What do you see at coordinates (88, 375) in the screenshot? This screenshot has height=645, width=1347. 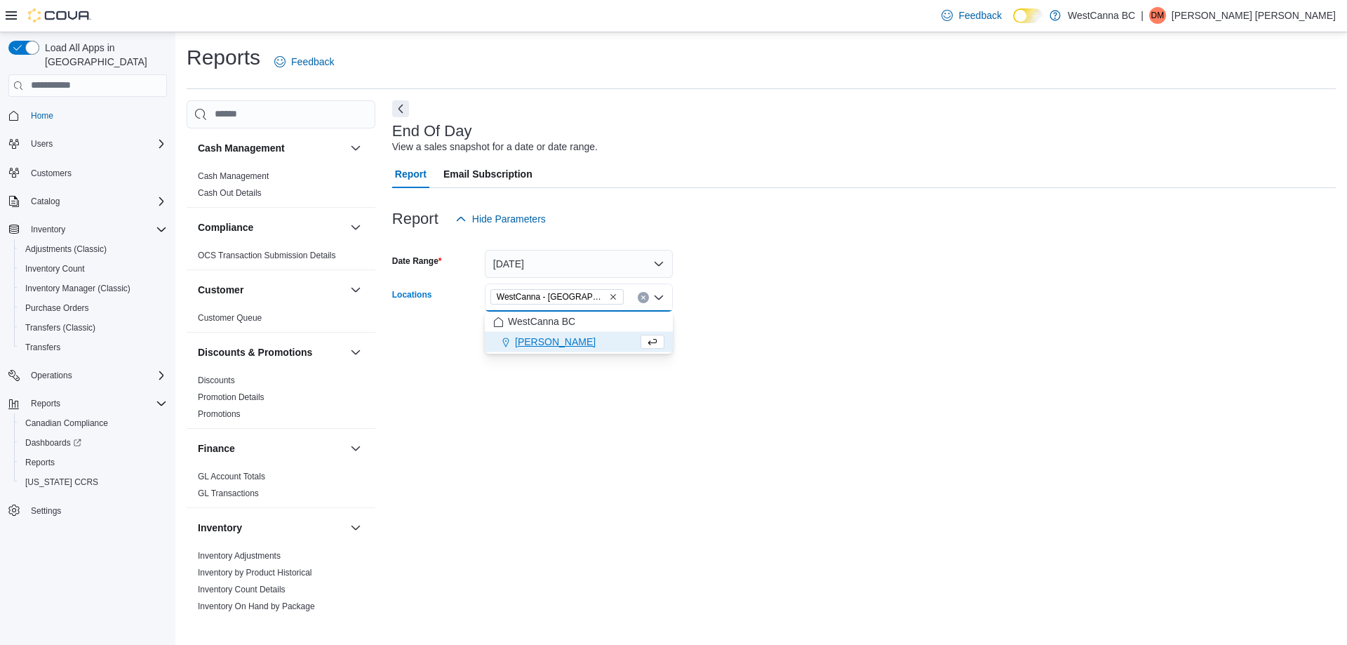 I see `button: Operations` at bounding box center [88, 375].